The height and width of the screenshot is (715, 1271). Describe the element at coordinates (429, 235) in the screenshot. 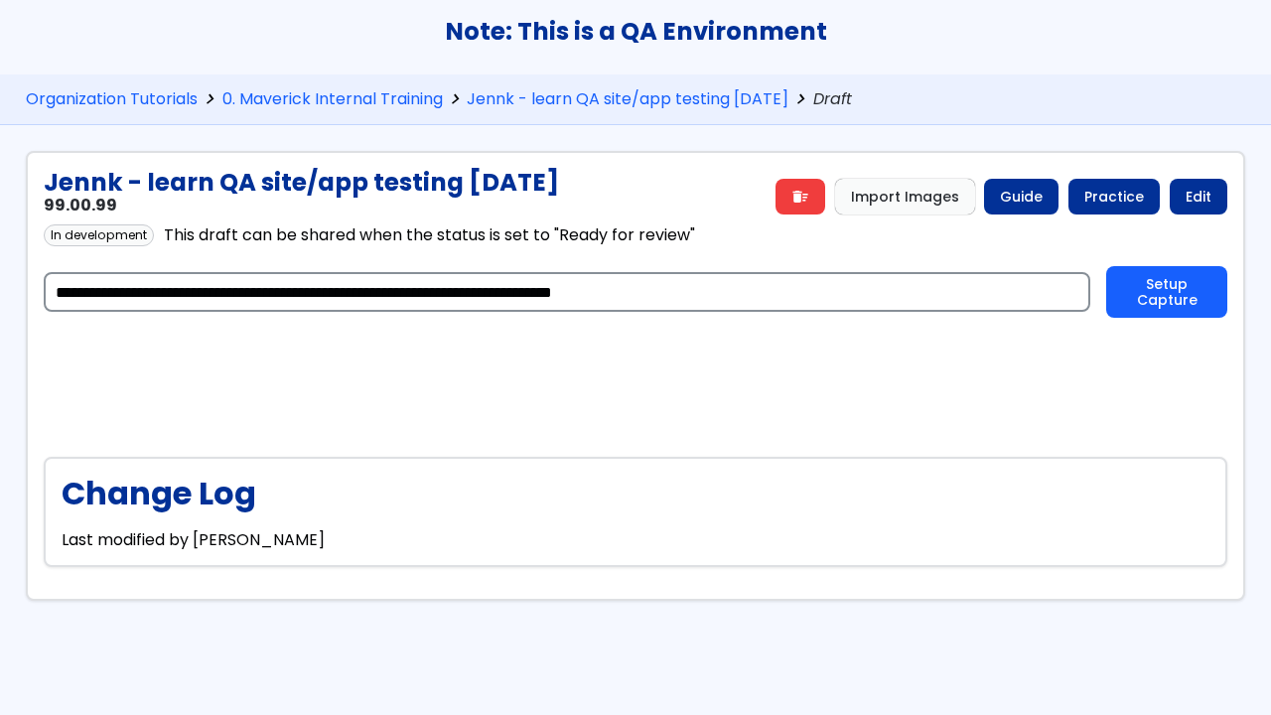

I see `div: This draft can be shared when the status is set to "Ready for review"` at that location.